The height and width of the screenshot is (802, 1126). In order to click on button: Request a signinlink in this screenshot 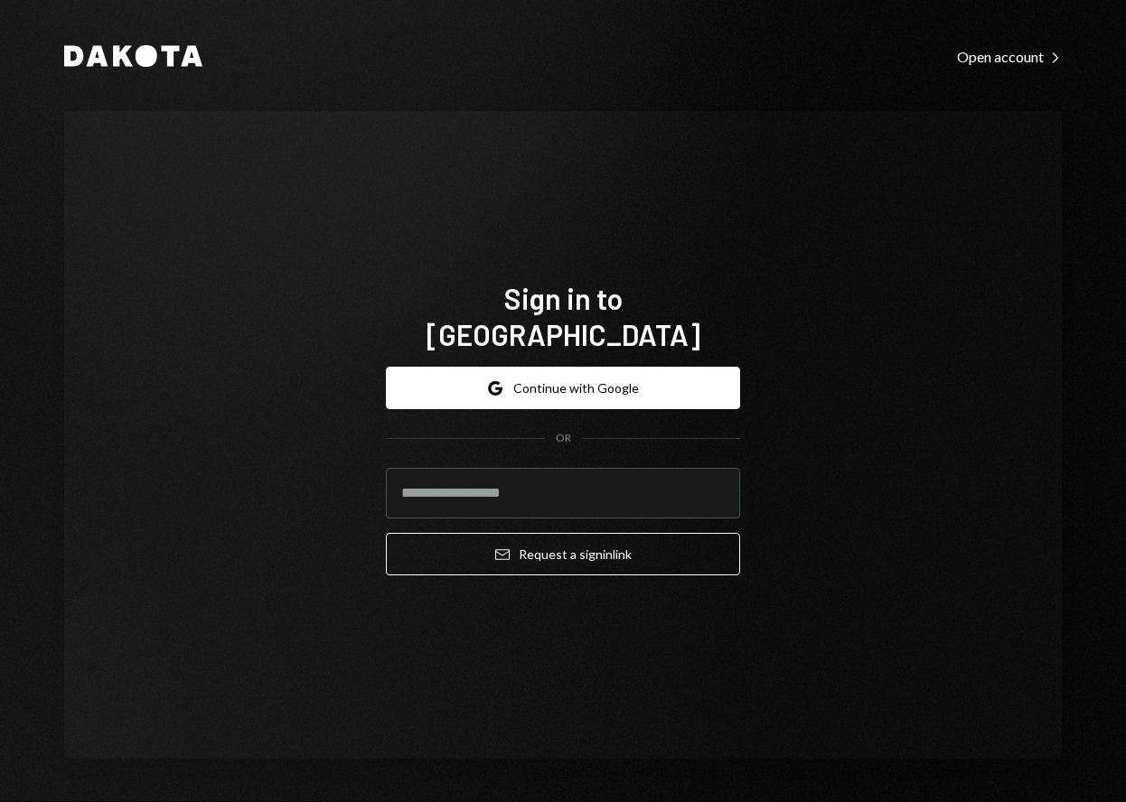, I will do `click(563, 554)`.